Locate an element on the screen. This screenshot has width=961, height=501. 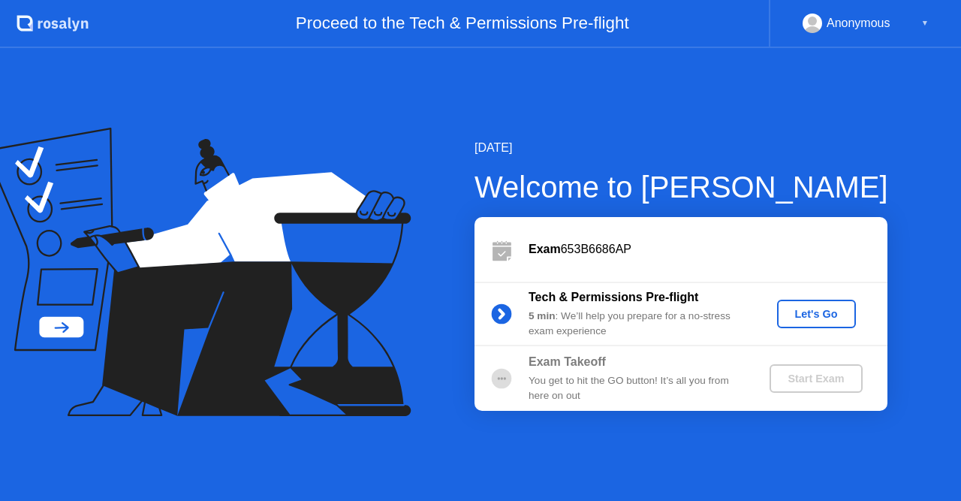
div: Let's Go is located at coordinates (816, 314).